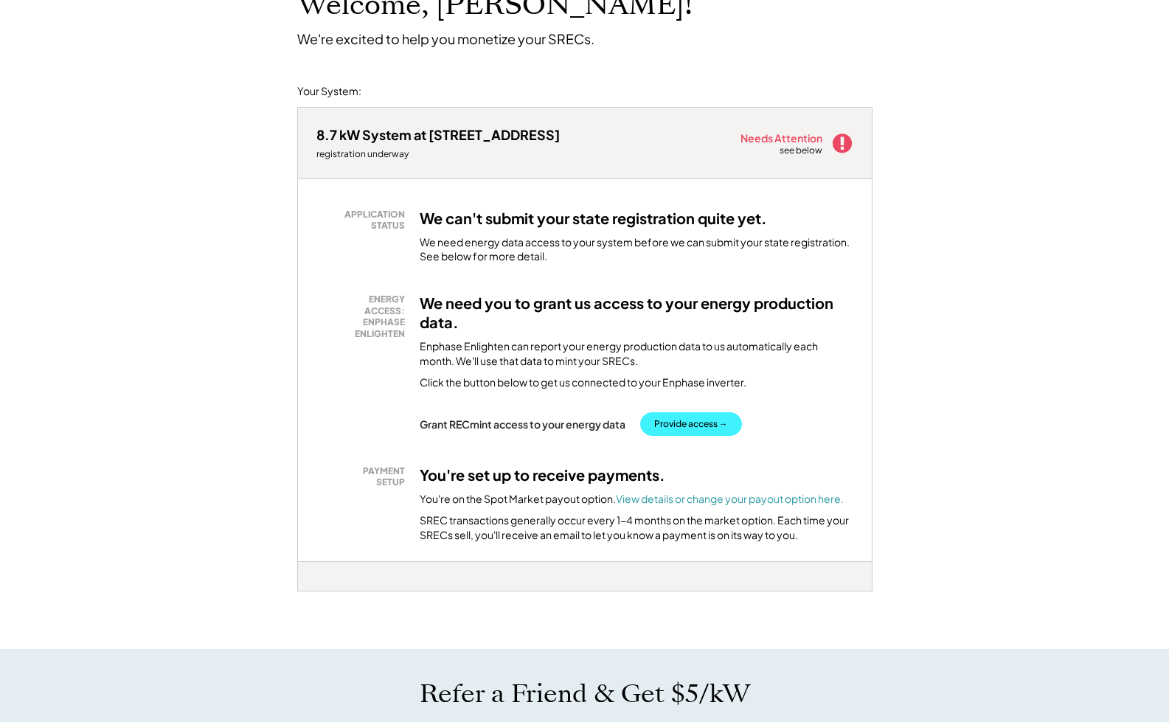 The height and width of the screenshot is (722, 1169). Describe the element at coordinates (636, 353) in the screenshot. I see `div: Enphase Enlighten can report your energy production data to us automatically each month. We'll us...` at that location.